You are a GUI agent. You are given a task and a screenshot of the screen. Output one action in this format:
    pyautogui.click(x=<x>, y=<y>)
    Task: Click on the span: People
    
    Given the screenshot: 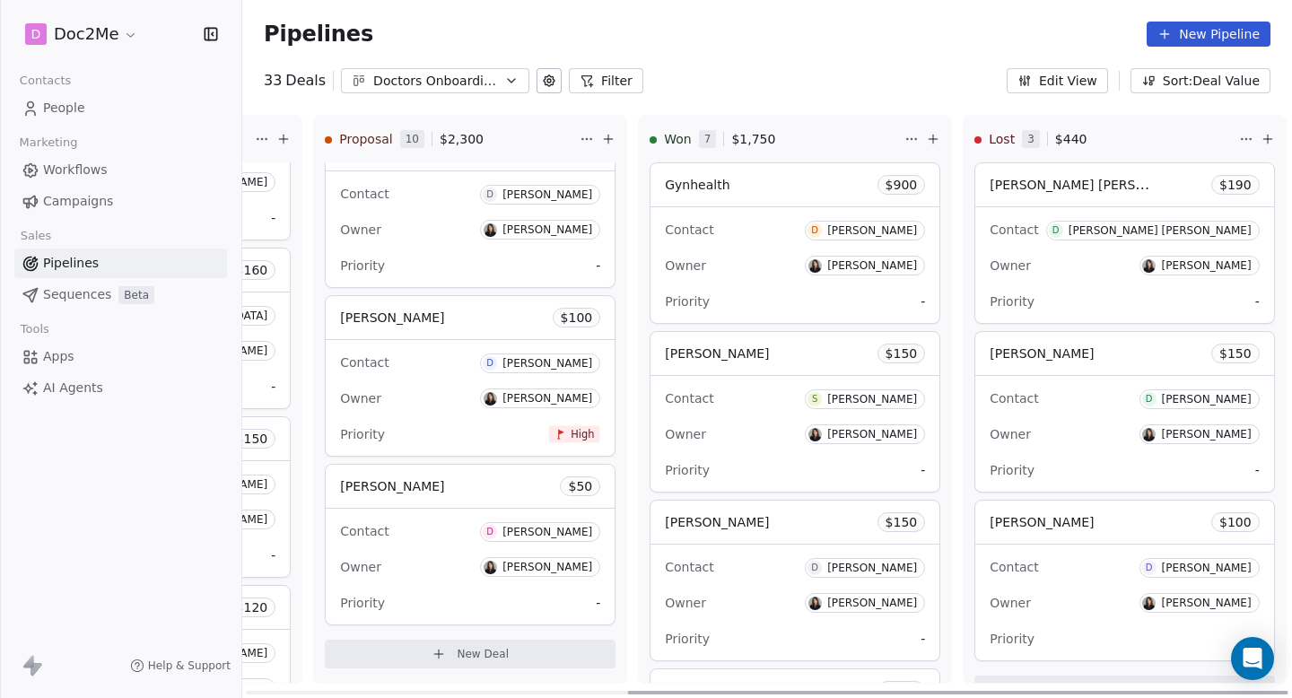 What is the action you would take?
    pyautogui.click(x=64, y=108)
    